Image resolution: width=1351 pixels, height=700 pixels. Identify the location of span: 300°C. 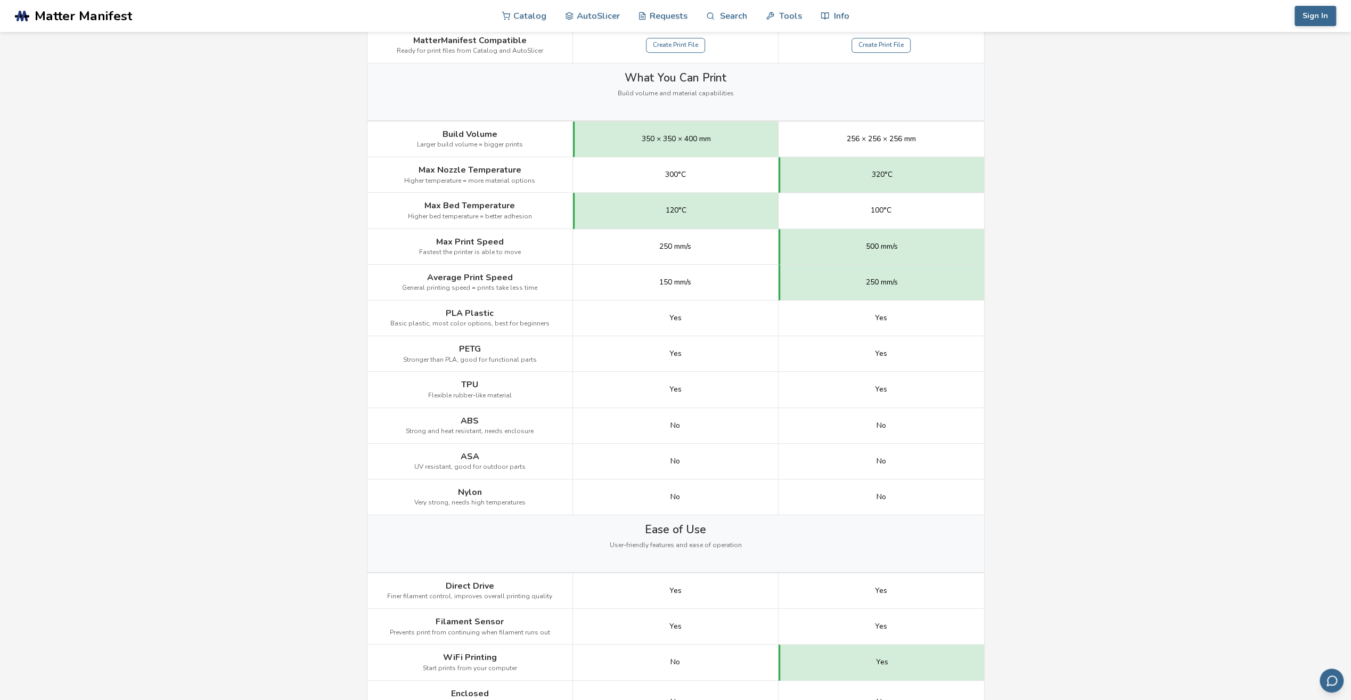
(675, 175).